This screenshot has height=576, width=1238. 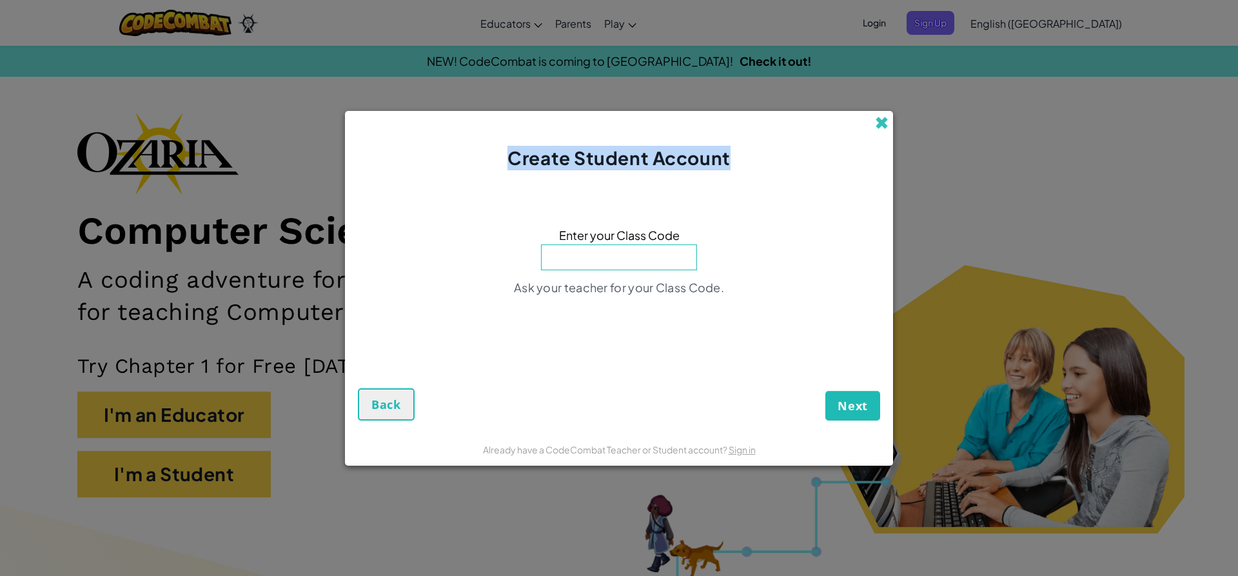 I want to click on span: Ask your teacher for your Class Code., so click(x=619, y=287).